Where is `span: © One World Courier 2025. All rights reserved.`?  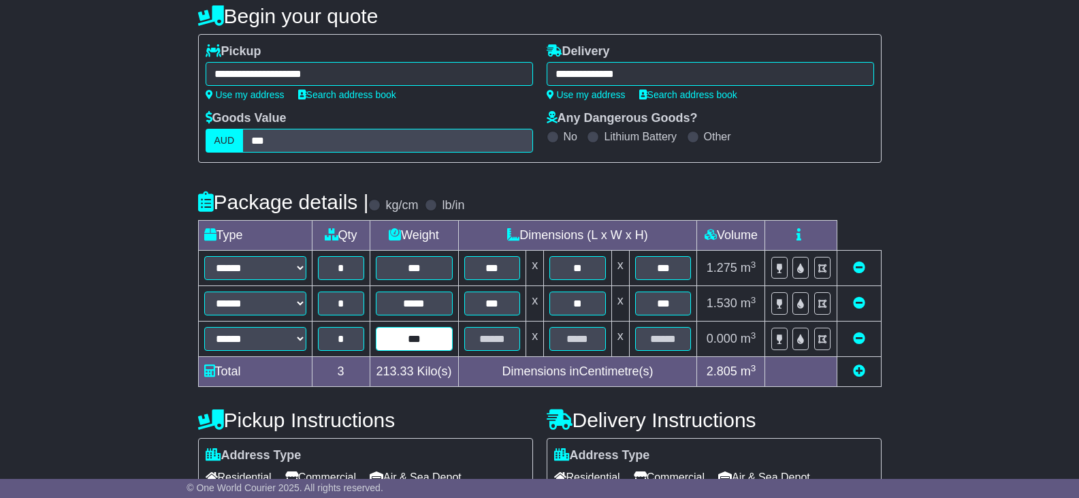 span: © One World Courier 2025. All rights reserved. is located at coordinates (285, 487).